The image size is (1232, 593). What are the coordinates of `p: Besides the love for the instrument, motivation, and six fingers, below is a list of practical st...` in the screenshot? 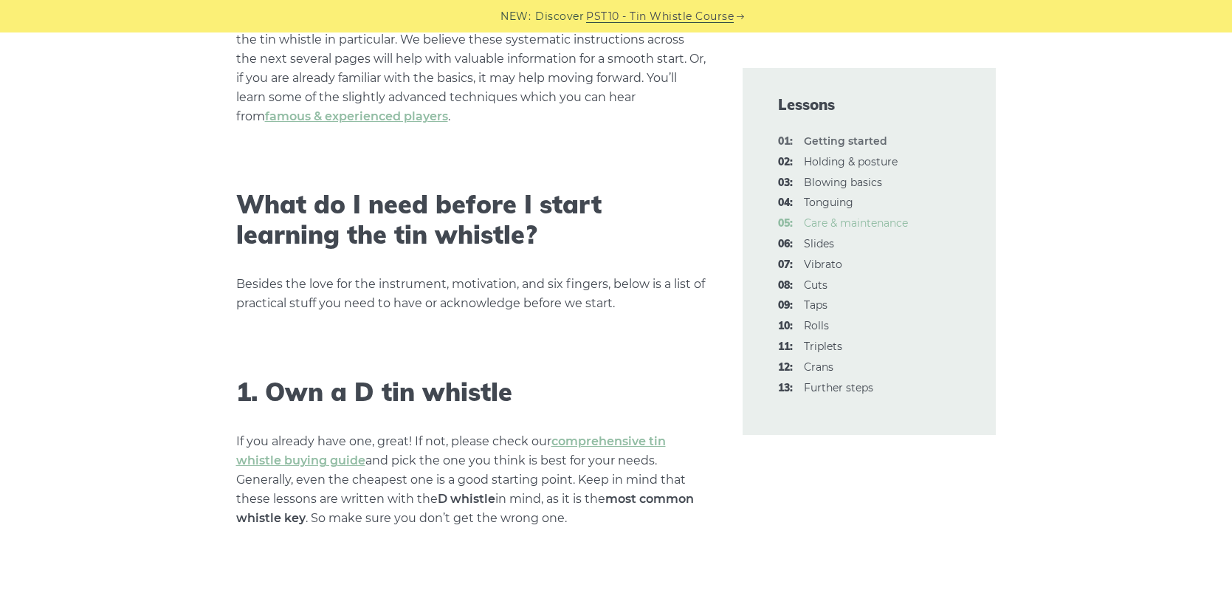 It's located at (472, 294).